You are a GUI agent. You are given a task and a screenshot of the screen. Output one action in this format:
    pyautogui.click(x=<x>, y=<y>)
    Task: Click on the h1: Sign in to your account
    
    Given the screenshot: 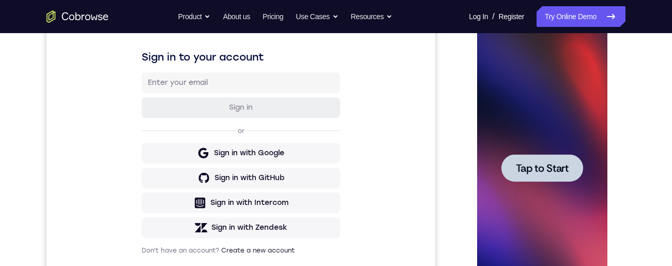 What is the action you would take?
    pyautogui.click(x=194, y=78)
    